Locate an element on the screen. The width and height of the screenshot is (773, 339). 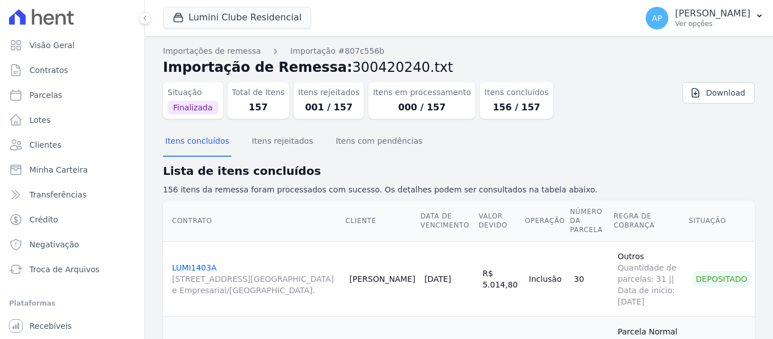
a: Crédito is located at coordinates (72, 220).